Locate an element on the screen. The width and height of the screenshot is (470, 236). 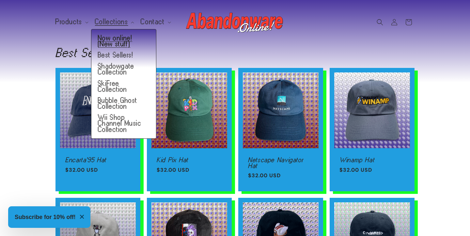
a: Winamp Hat is located at coordinates (372, 160).